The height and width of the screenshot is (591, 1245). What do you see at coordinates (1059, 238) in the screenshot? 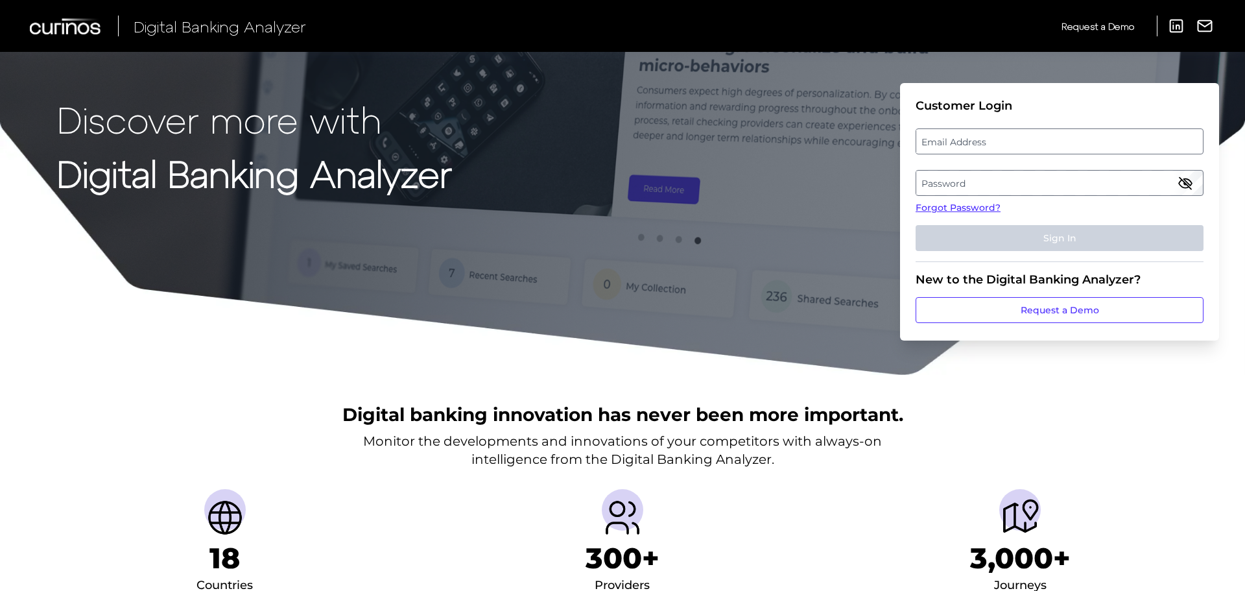
I see `button: Sign In` at bounding box center [1059, 238].